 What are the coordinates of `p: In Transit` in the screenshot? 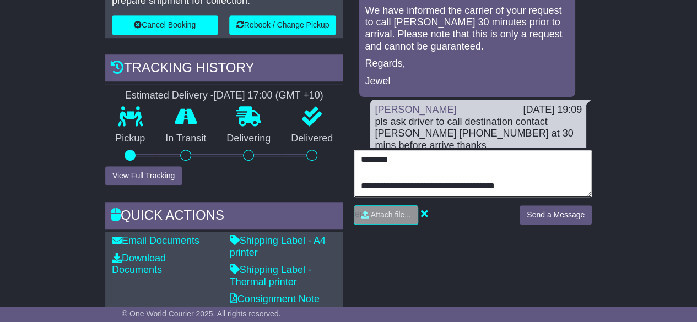 It's located at (186, 139).